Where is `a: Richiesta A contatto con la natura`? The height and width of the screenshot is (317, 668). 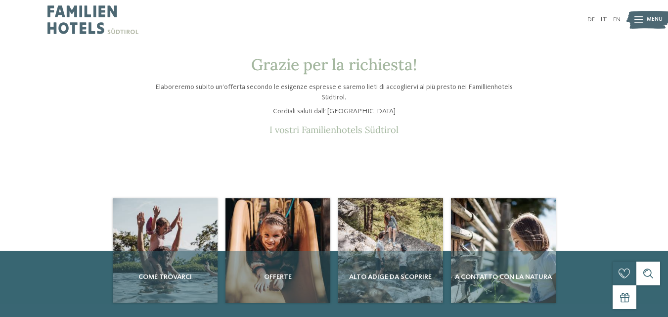 a: Richiesta A contatto con la natura is located at coordinates (504, 251).